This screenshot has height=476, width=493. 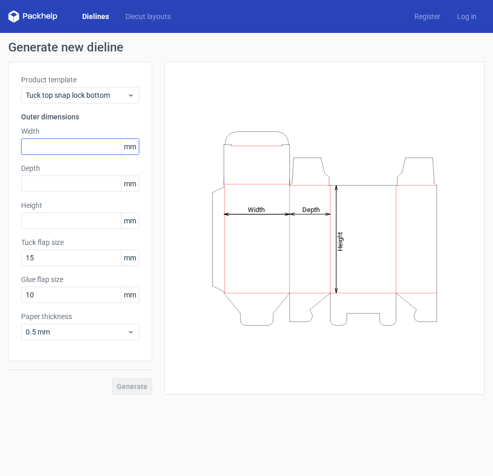 I want to click on label: Glue flap size, so click(x=80, y=279).